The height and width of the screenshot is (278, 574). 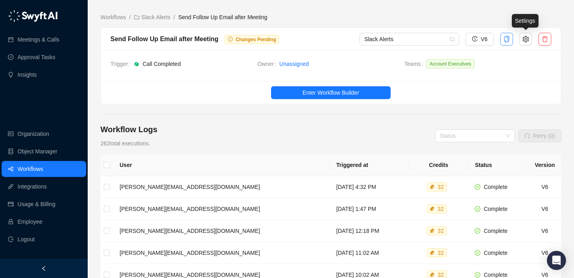 I want to click on span: 262 total executions., so click(x=125, y=143).